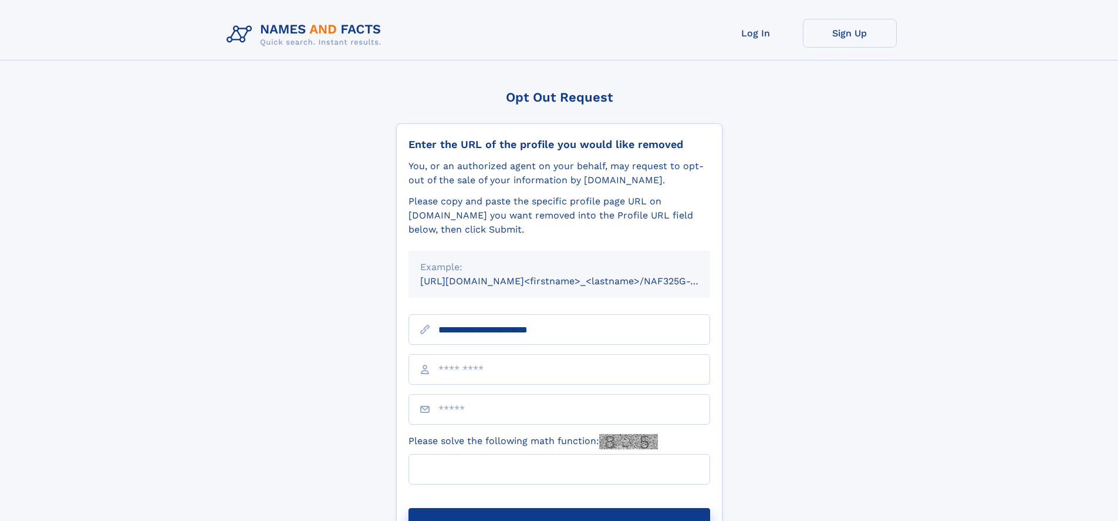 The height and width of the screenshot is (521, 1118). I want to click on label: Please solve the following math function:, so click(533, 441).